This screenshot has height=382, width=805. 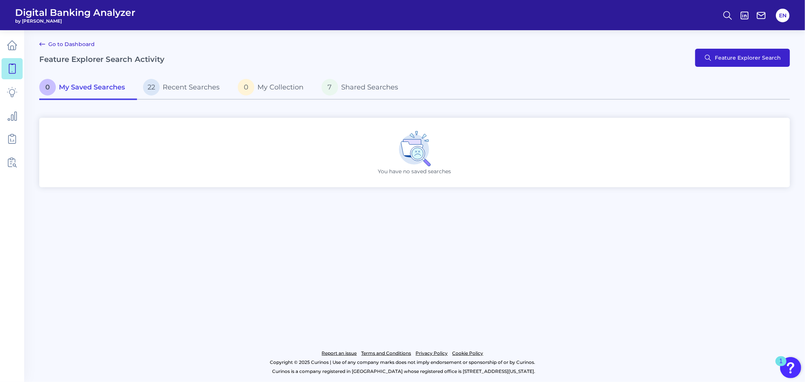 What do you see at coordinates (747, 58) in the screenshot?
I see `span: Feature Explorer Search` at bounding box center [747, 58].